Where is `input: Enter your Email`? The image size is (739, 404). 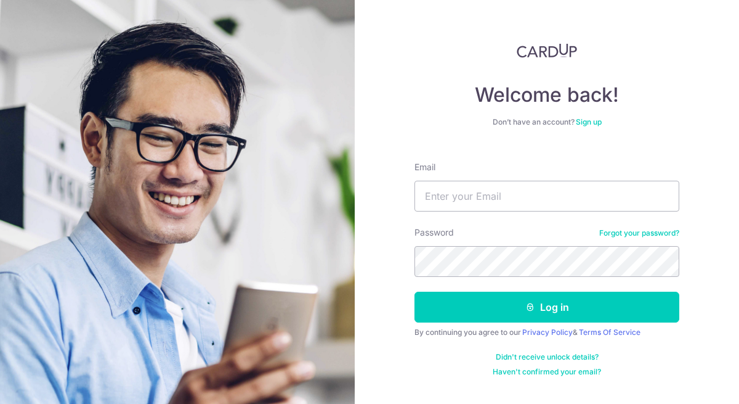
input: Enter your Email is located at coordinates (547, 196).